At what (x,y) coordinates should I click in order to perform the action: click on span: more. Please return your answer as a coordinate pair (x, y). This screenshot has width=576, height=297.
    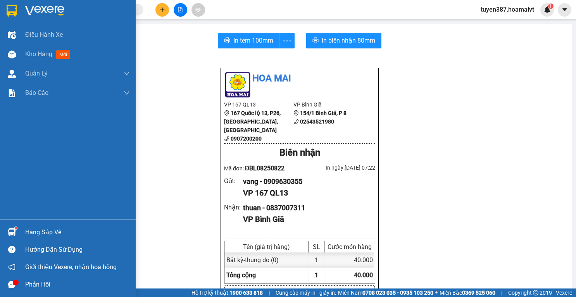
    Looking at the image, I should click on (287, 41).